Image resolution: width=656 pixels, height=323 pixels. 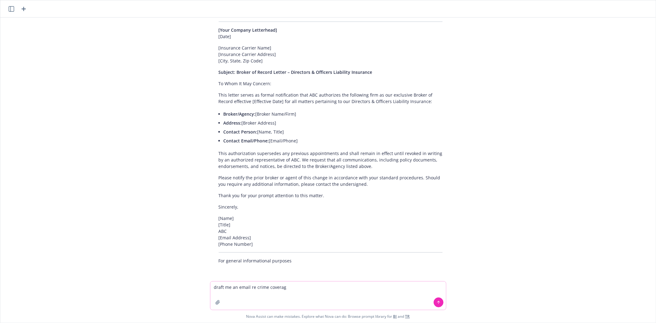 I want to click on p: For general informational purposes, so click(x=330, y=260).